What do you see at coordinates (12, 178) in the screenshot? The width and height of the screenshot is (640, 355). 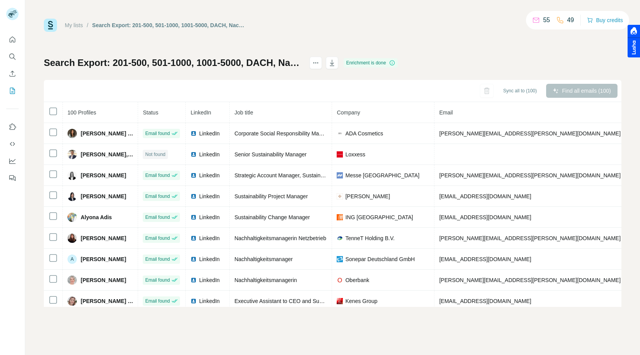 I see `button: Feedback` at bounding box center [12, 178].